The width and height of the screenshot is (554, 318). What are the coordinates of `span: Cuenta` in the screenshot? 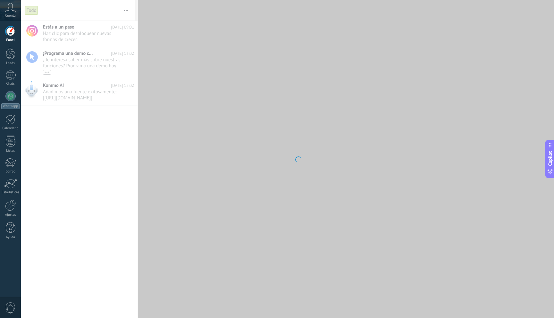 It's located at (10, 16).